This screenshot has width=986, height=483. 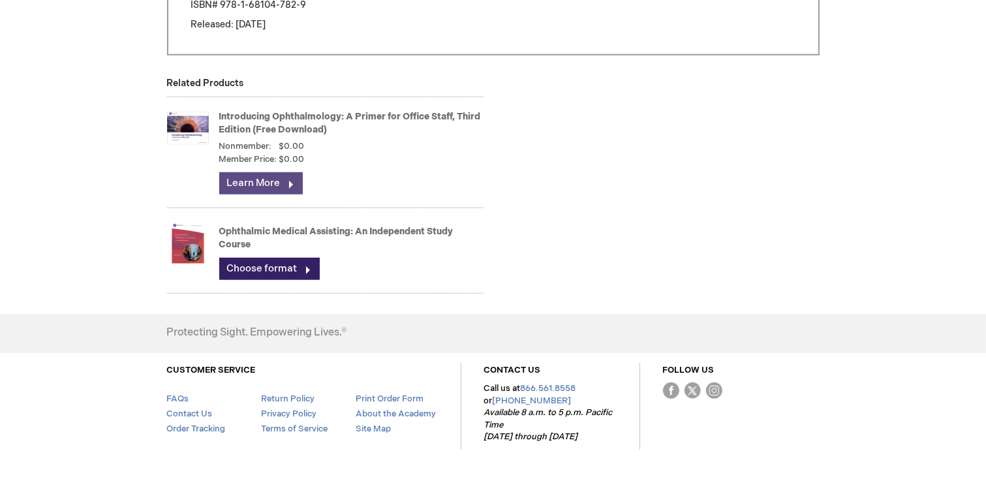 What do you see at coordinates (692, 390) in the screenshot?
I see `img: Twitter` at bounding box center [692, 390].